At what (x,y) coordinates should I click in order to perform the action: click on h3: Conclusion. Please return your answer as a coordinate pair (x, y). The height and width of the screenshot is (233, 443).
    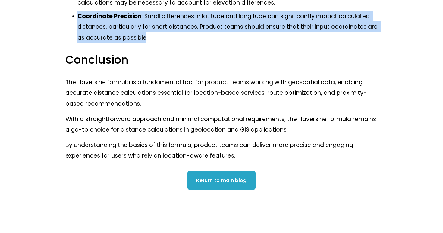
    Looking at the image, I should click on (221, 60).